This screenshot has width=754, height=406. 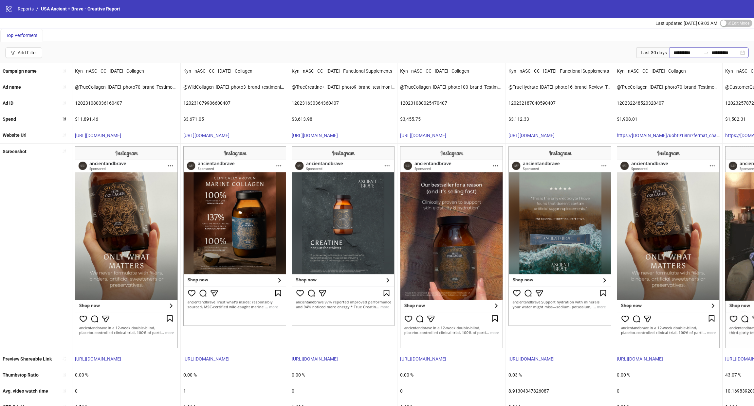 I want to click on span: USA Ancient + Brave - Creative Report, so click(x=81, y=9).